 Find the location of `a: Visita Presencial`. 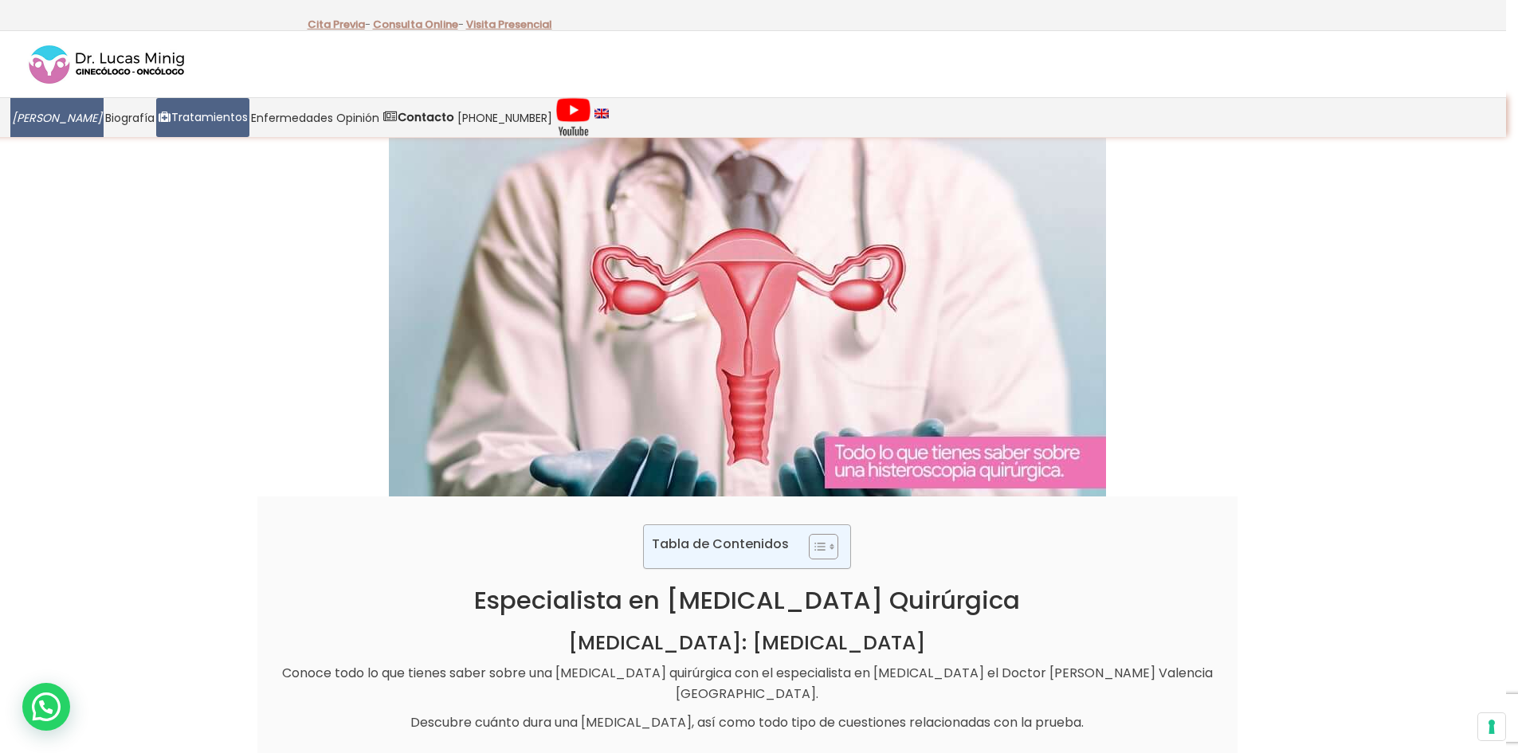

a: Visita Presencial is located at coordinates (509, 24).